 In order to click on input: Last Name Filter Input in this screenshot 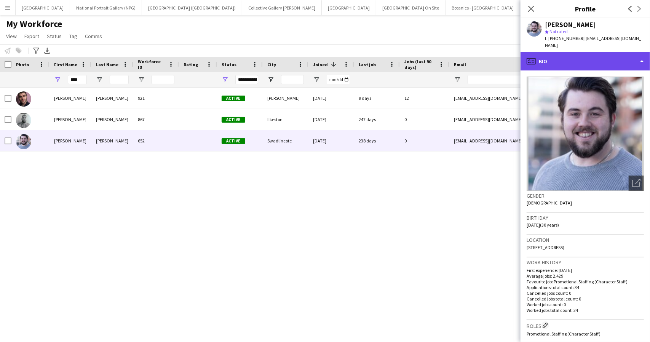, I will do `click(119, 80)`.